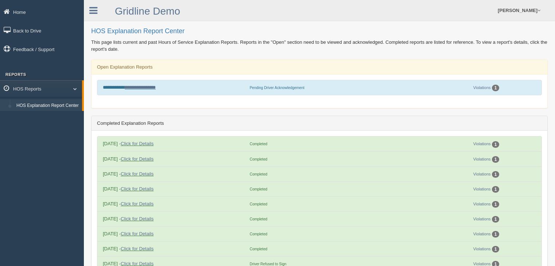 This screenshot has height=266, width=555. What do you see at coordinates (320, 123) in the screenshot?
I see `div: Completed Explanation Reports` at bounding box center [320, 123].